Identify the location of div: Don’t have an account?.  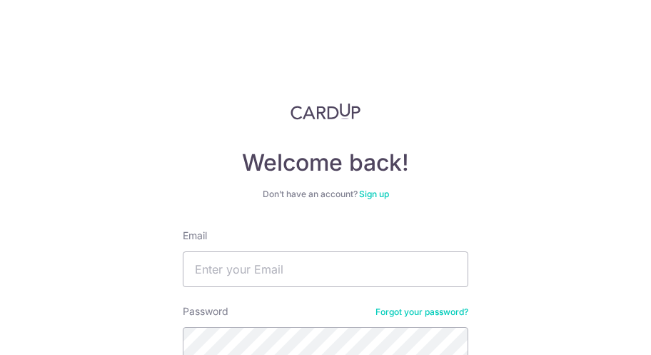
(325, 194).